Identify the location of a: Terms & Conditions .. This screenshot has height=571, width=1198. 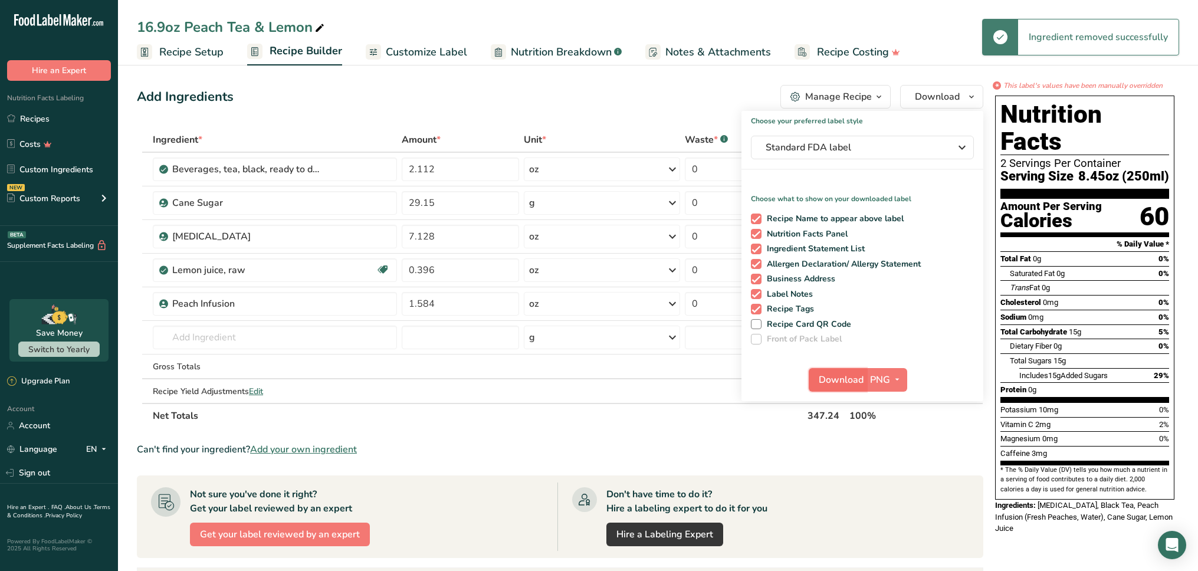
(58, 511).